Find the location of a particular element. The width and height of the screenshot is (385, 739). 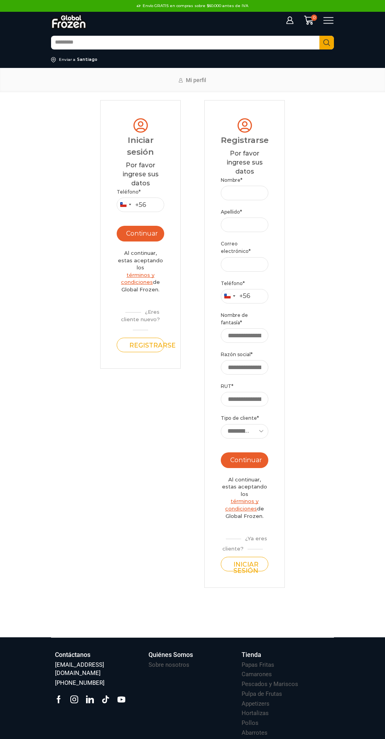

label: Nombre is located at coordinates (244, 180).